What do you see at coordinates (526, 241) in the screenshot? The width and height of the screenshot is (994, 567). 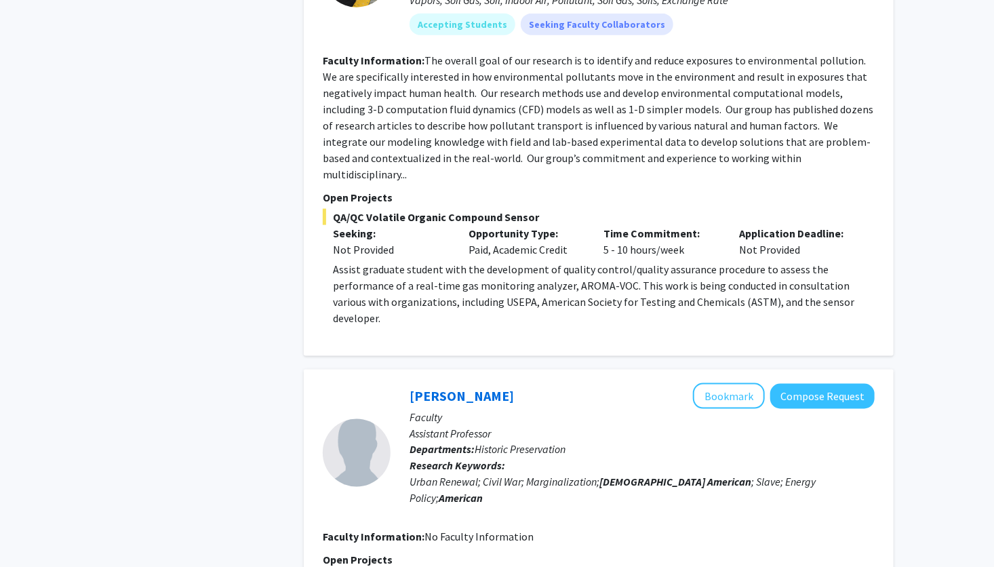 I see `div: Paid, Academic Credit` at bounding box center [526, 241].